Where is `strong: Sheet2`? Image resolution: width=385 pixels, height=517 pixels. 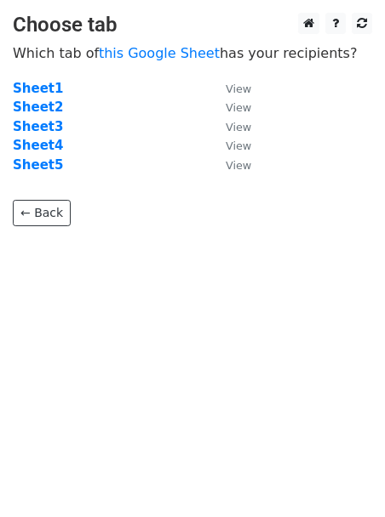
strong: Sheet2 is located at coordinates (37, 107).